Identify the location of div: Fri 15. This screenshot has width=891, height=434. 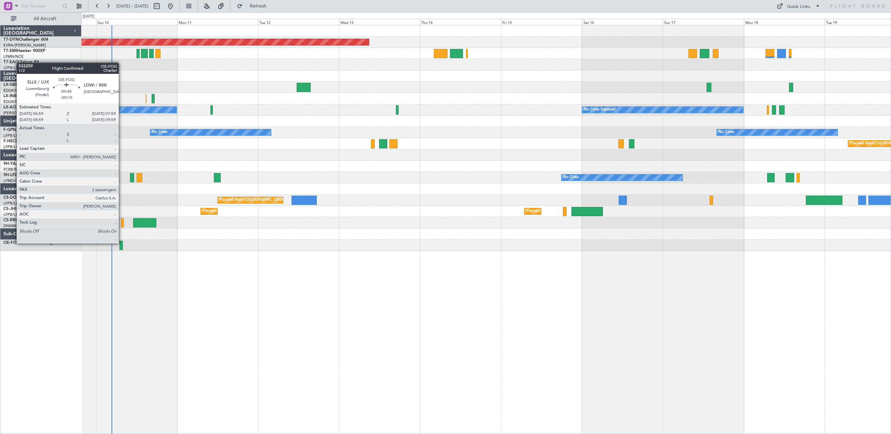
(541, 22).